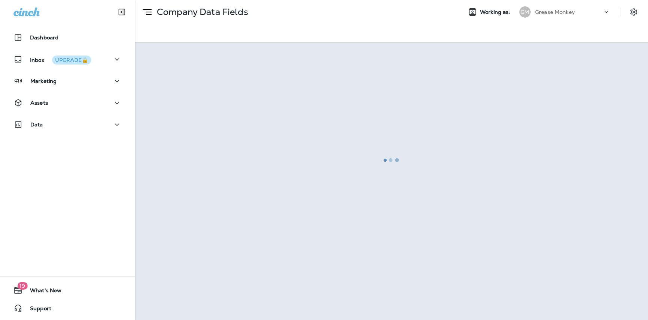 The height and width of the screenshot is (320, 648). Describe the element at coordinates (67, 81) in the screenshot. I see `button: Marketing` at that location.